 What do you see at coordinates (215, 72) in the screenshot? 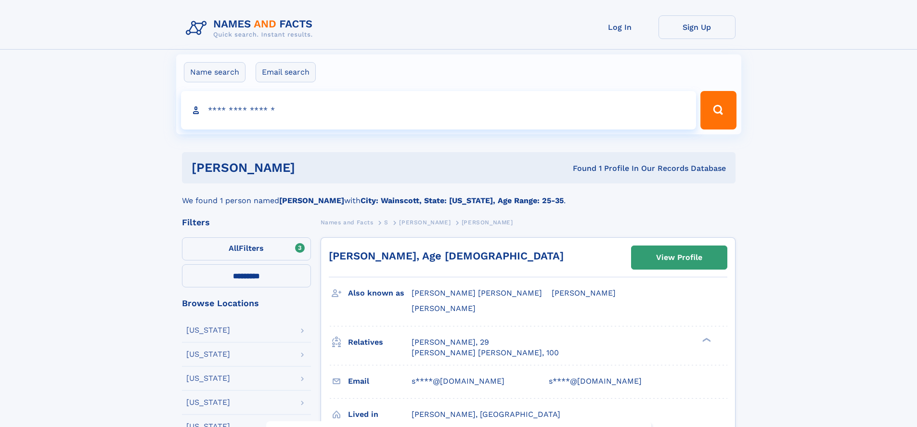
I see `label: Name search` at bounding box center [215, 72].